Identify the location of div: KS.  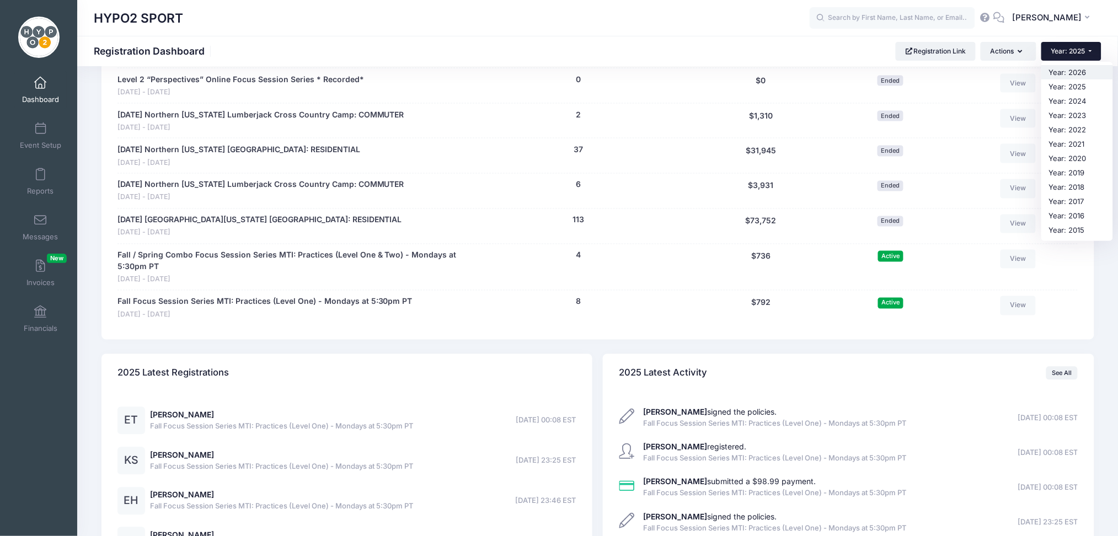
(131, 461).